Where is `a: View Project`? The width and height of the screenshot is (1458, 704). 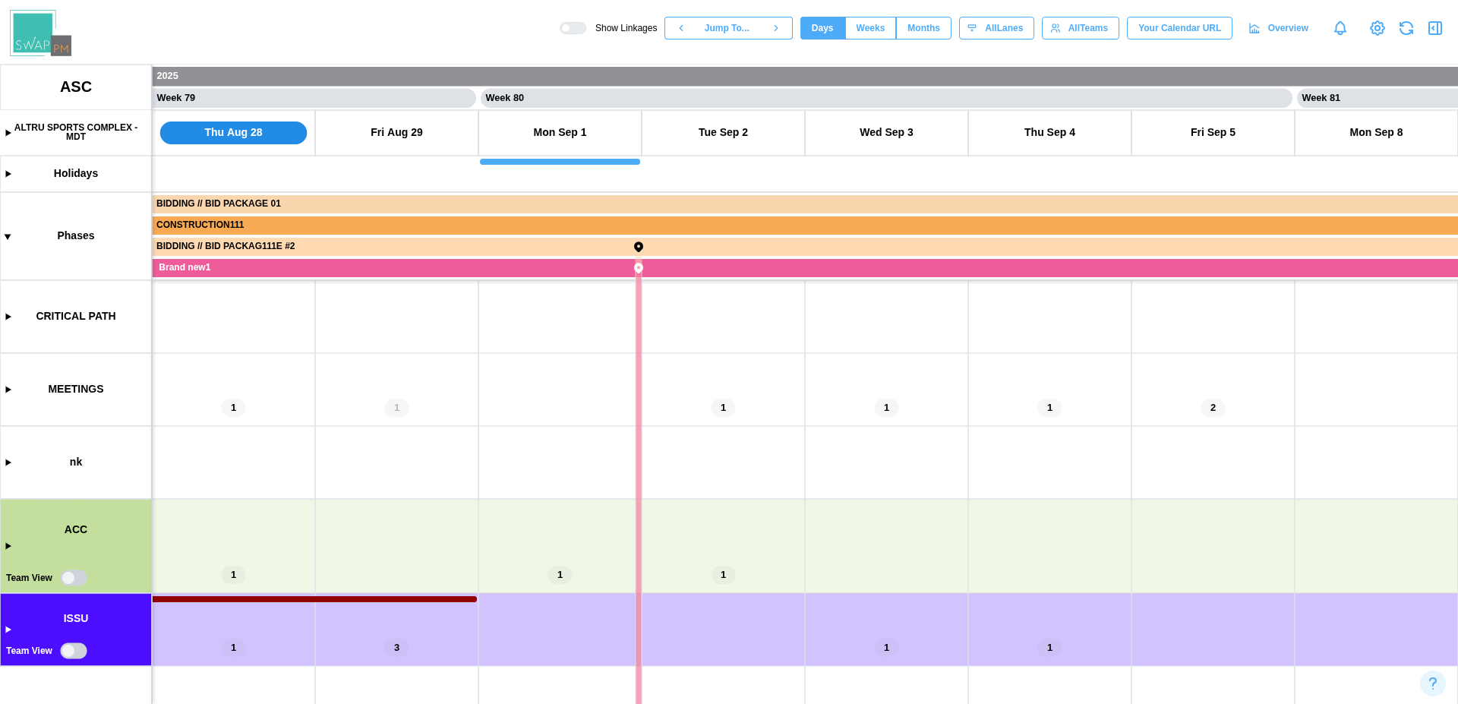 a: View Project is located at coordinates (1378, 28).